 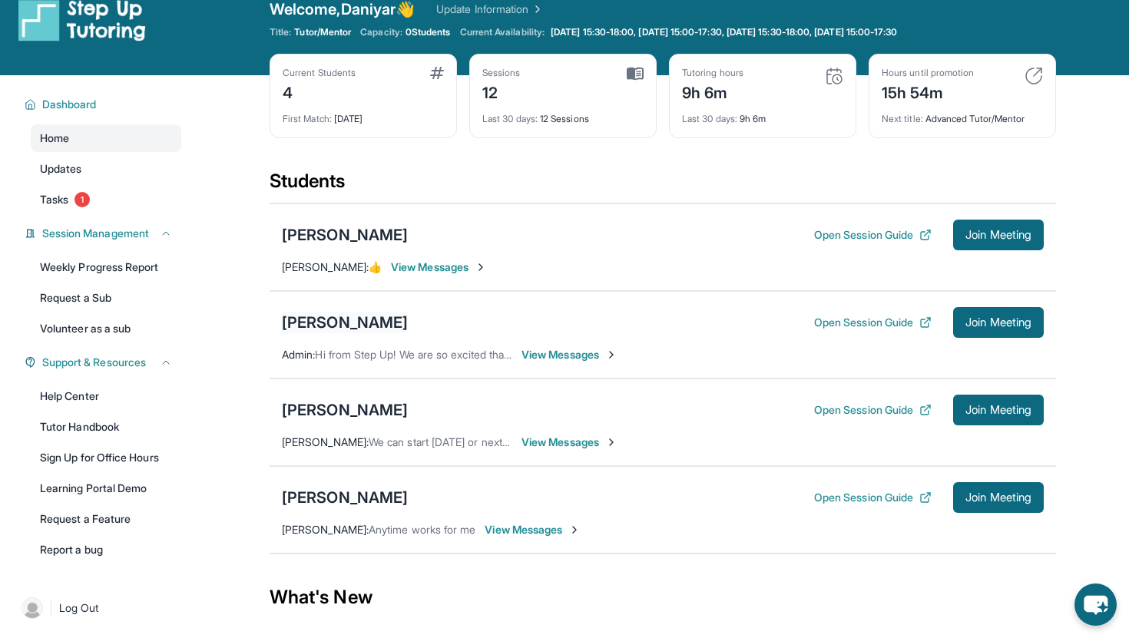 I want to click on button: chat-button, so click(x=1095, y=604).